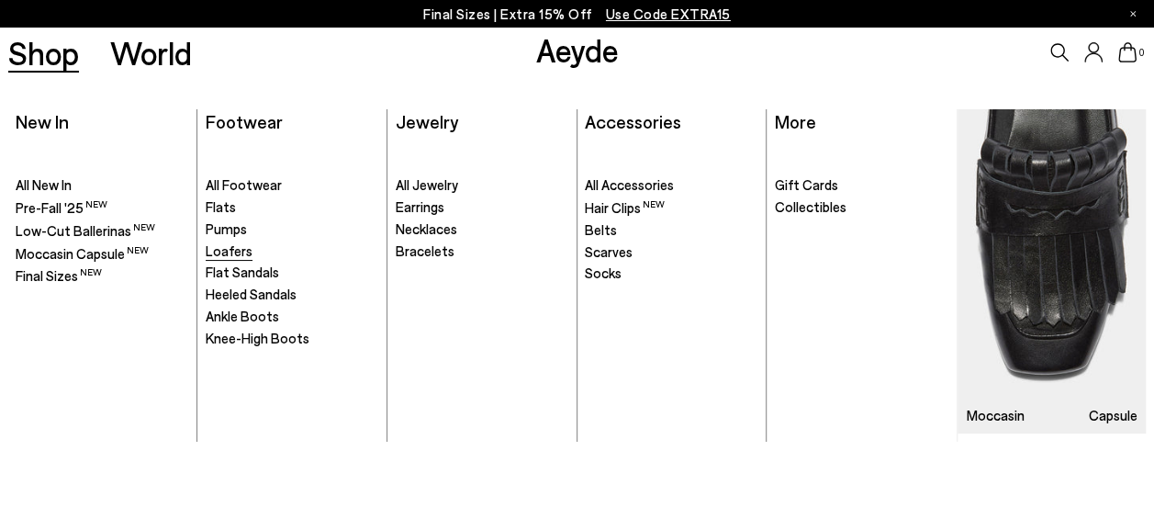 The image size is (1154, 518). What do you see at coordinates (482, 207) in the screenshot?
I see `a: Earrings` at bounding box center [482, 207].